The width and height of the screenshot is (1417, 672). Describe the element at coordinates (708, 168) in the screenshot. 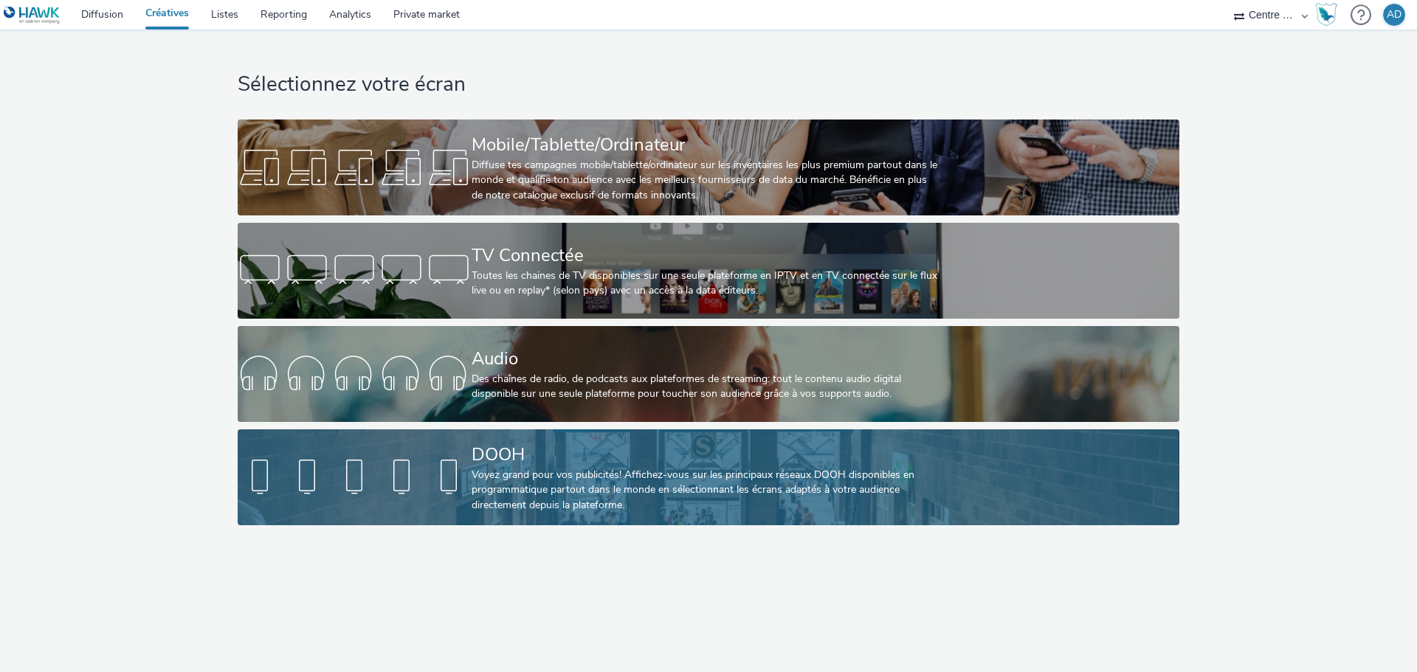

I see `a: Mobile/Tablette/OrdinateurDiffuse tes campagnes mobile/tablette/ordinateur sur les inventaires le...` at that location.